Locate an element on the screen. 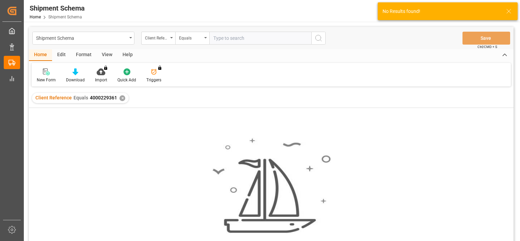 This screenshot has height=241, width=520. button: search button is located at coordinates (319, 38).